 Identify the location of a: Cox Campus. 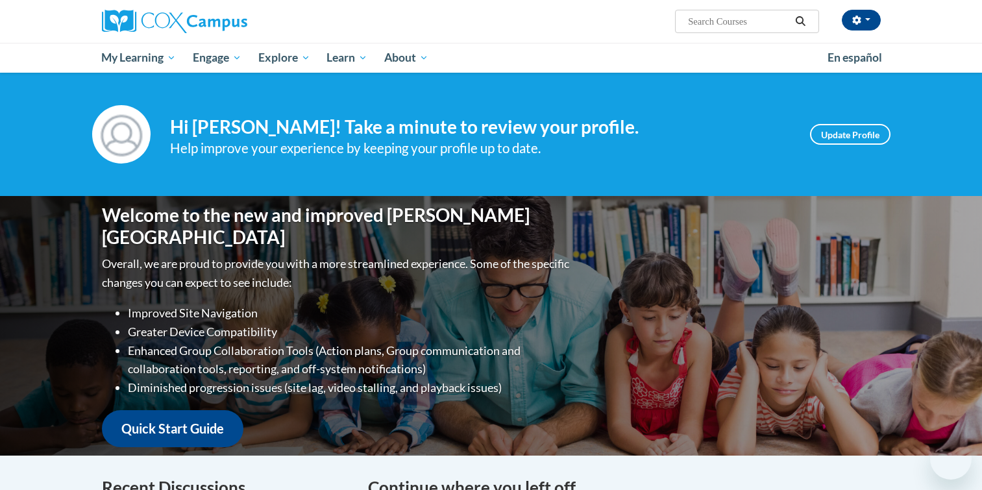
(225, 21).